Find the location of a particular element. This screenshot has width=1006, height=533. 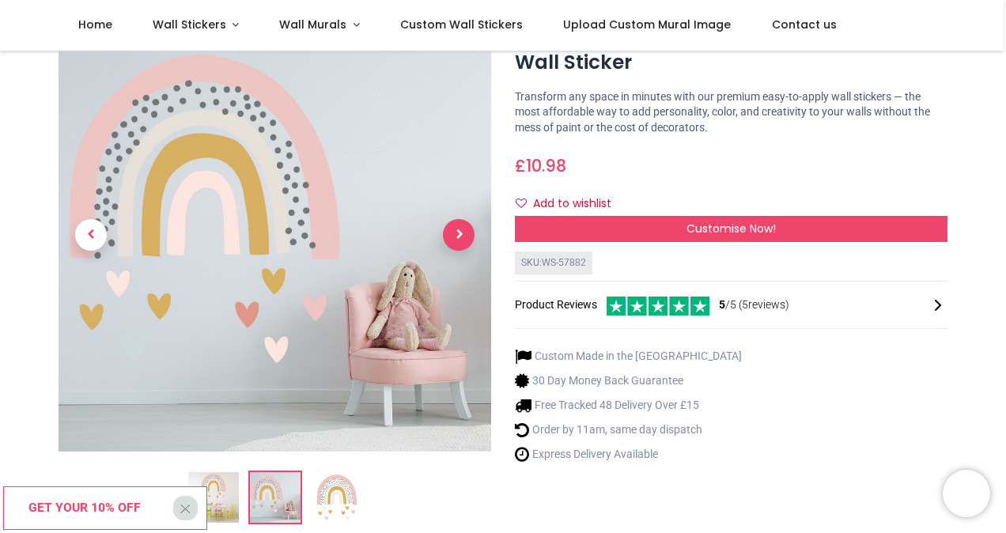

button: Add to wishlistAdd to wishlist is located at coordinates (569, 204).